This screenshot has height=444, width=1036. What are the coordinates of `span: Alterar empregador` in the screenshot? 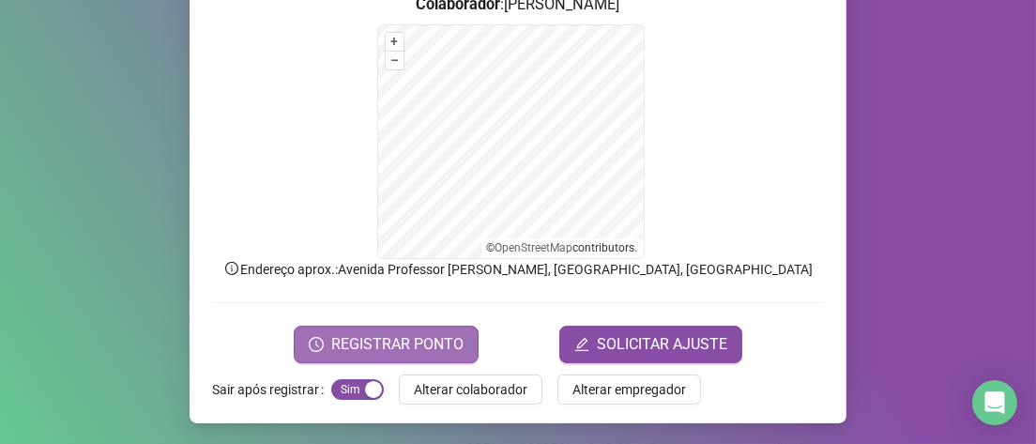 It's located at (629, 389).